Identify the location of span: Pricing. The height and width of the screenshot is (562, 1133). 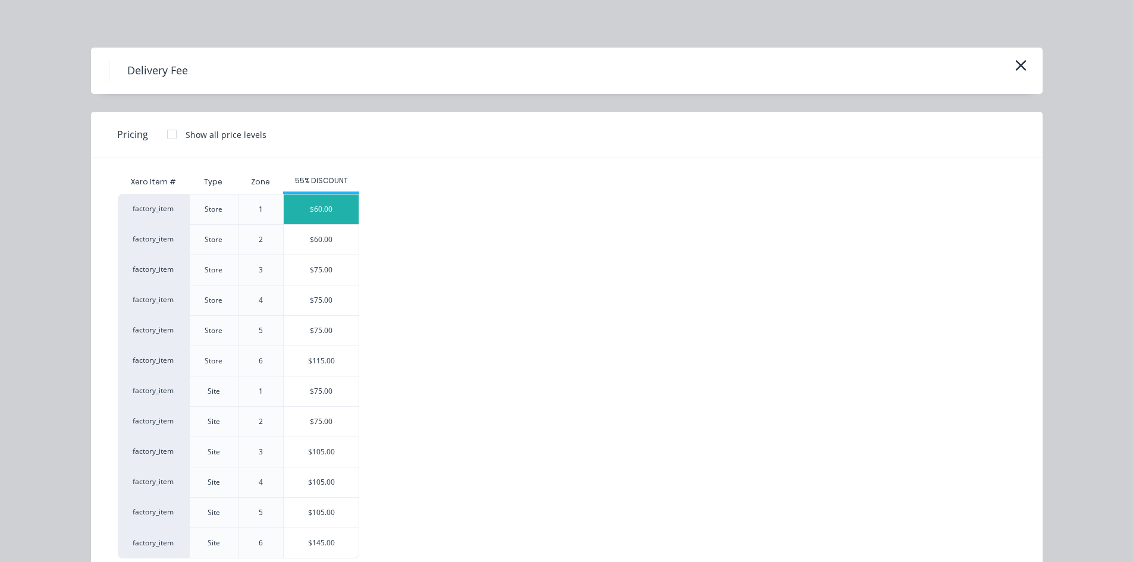
(133, 134).